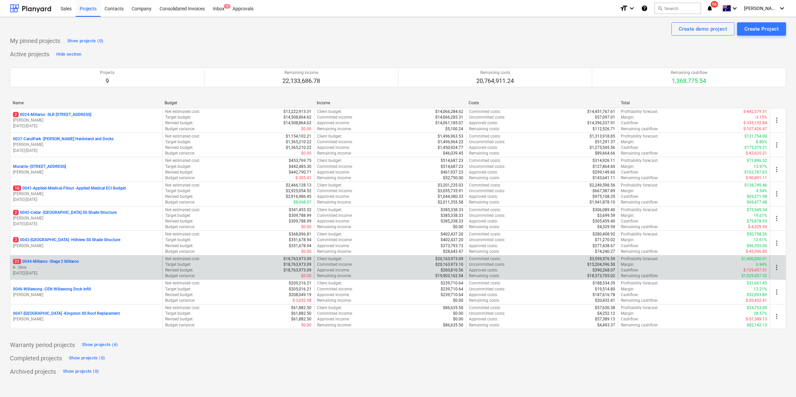  What do you see at coordinates (689, 81) in the screenshot?
I see `p: 1,368,775.54` at bounding box center [689, 81].